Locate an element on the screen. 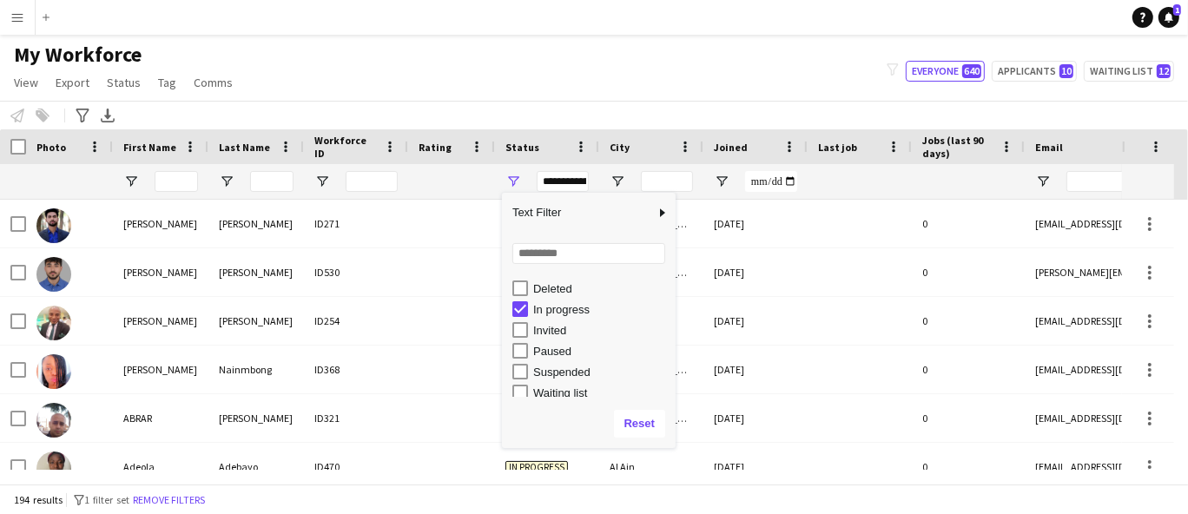 Image resolution: width=1188 pixels, height=514 pixels. span: Workforce ID is located at coordinates (346, 147).